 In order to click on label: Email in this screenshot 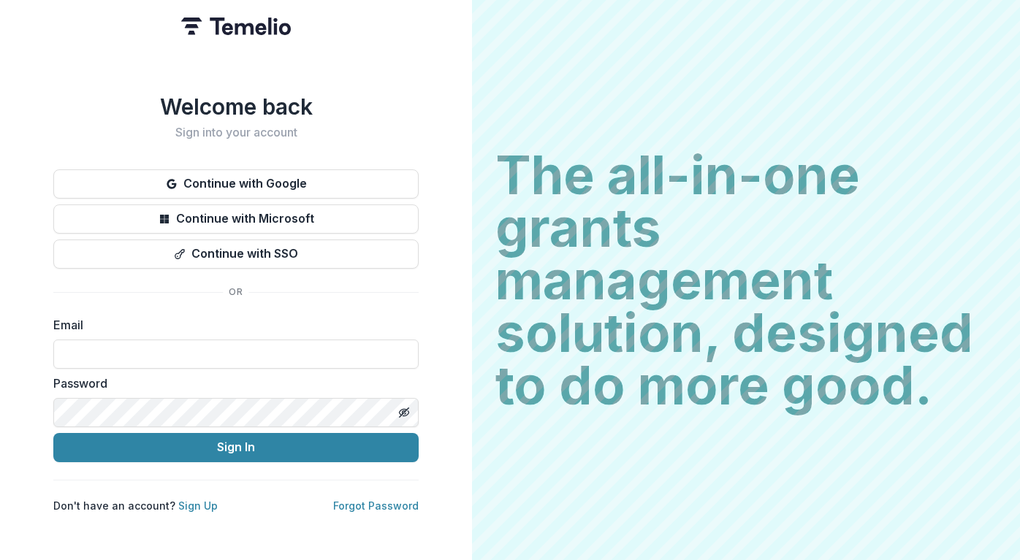, I will do `click(232, 325)`.